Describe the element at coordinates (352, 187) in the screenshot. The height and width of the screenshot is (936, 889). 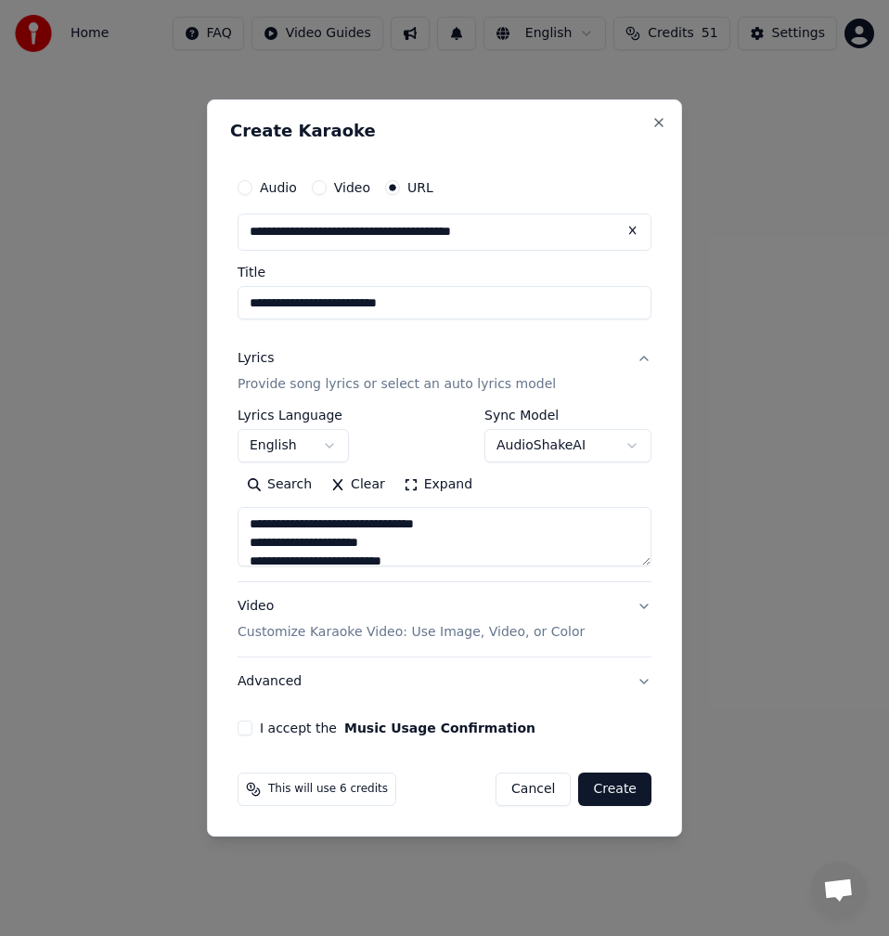
I see `label: Video` at that location.